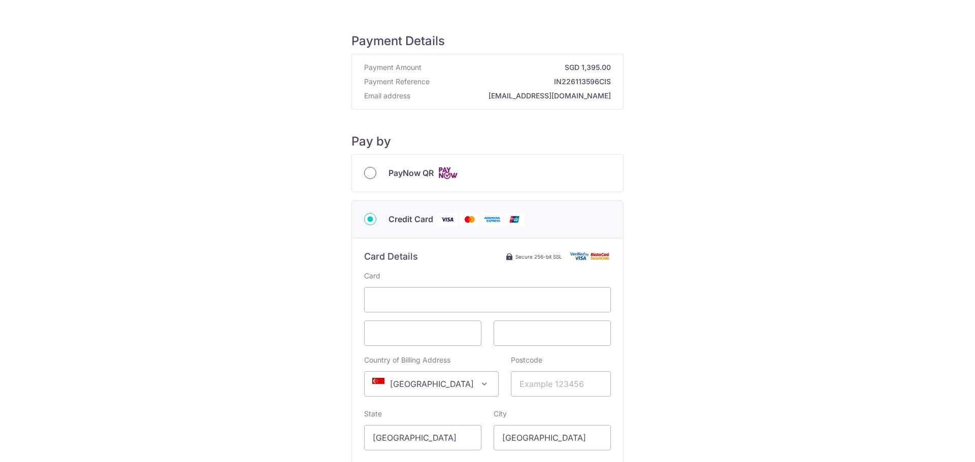  I want to click on span: Payment Amount, so click(392, 68).